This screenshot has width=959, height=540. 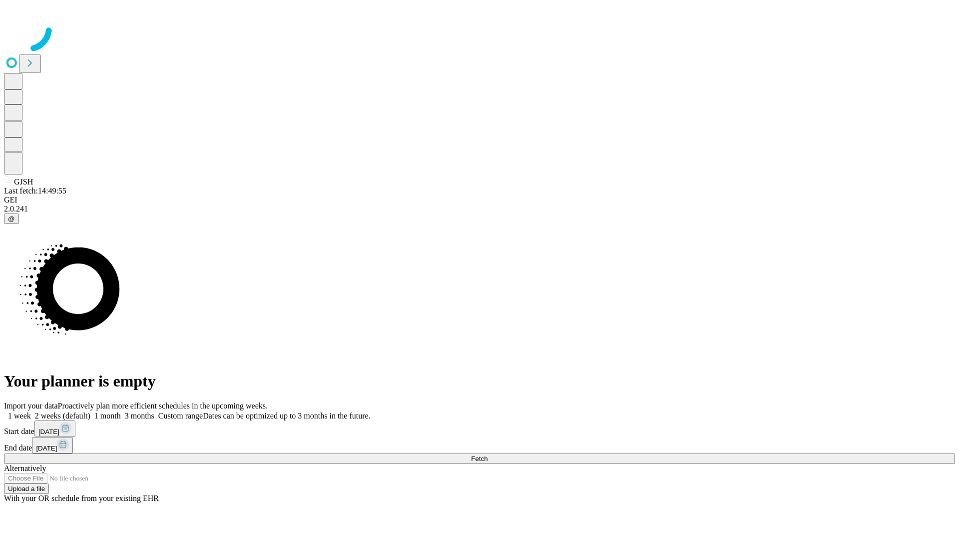 I want to click on button: Upload a file, so click(x=26, y=488).